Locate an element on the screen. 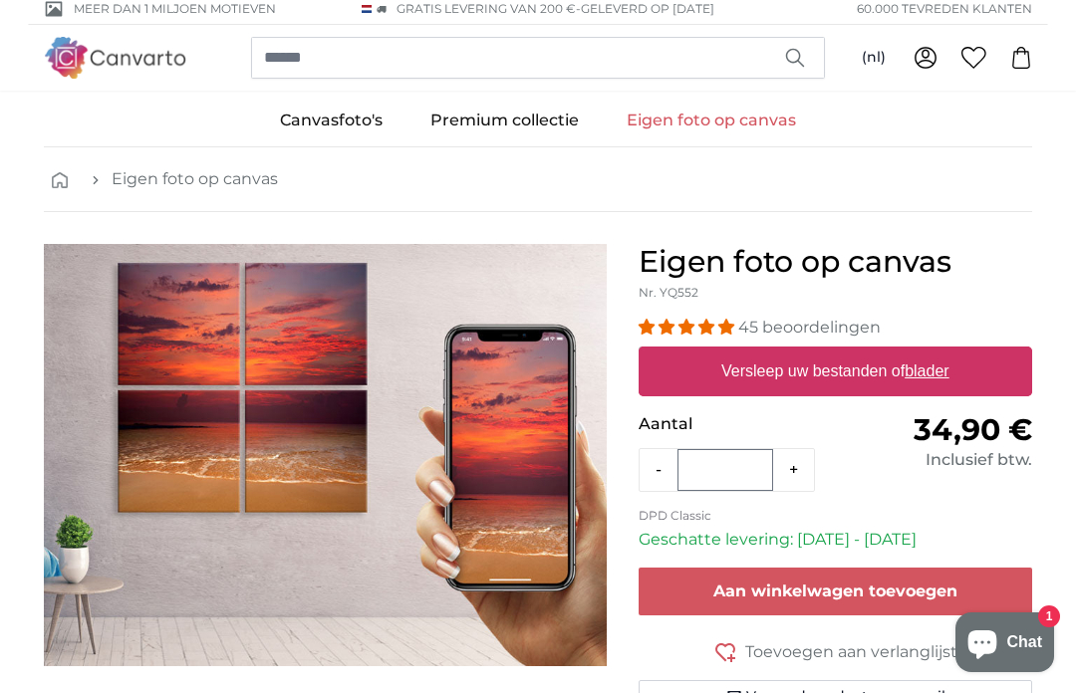 The height and width of the screenshot is (693, 1076). img: personalised-canvas-print is located at coordinates (325, 455).